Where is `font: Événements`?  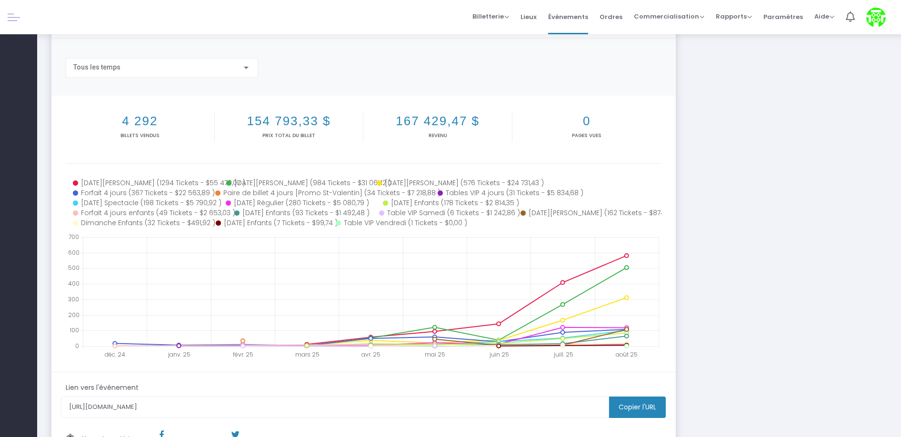 font: Événements is located at coordinates (568, 16).